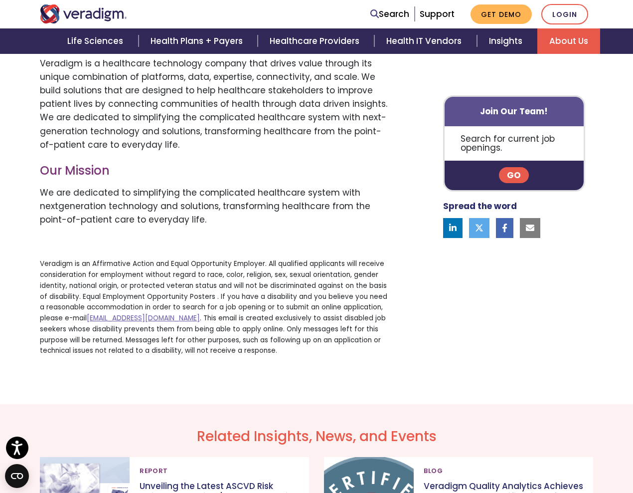 The height and width of the screenshot is (493, 633). What do you see at coordinates (213, 206) in the screenshot?
I see `p: We are dedicated to simplifying the complicated healthcare system with nextgeneration technology ...` at bounding box center [213, 206].